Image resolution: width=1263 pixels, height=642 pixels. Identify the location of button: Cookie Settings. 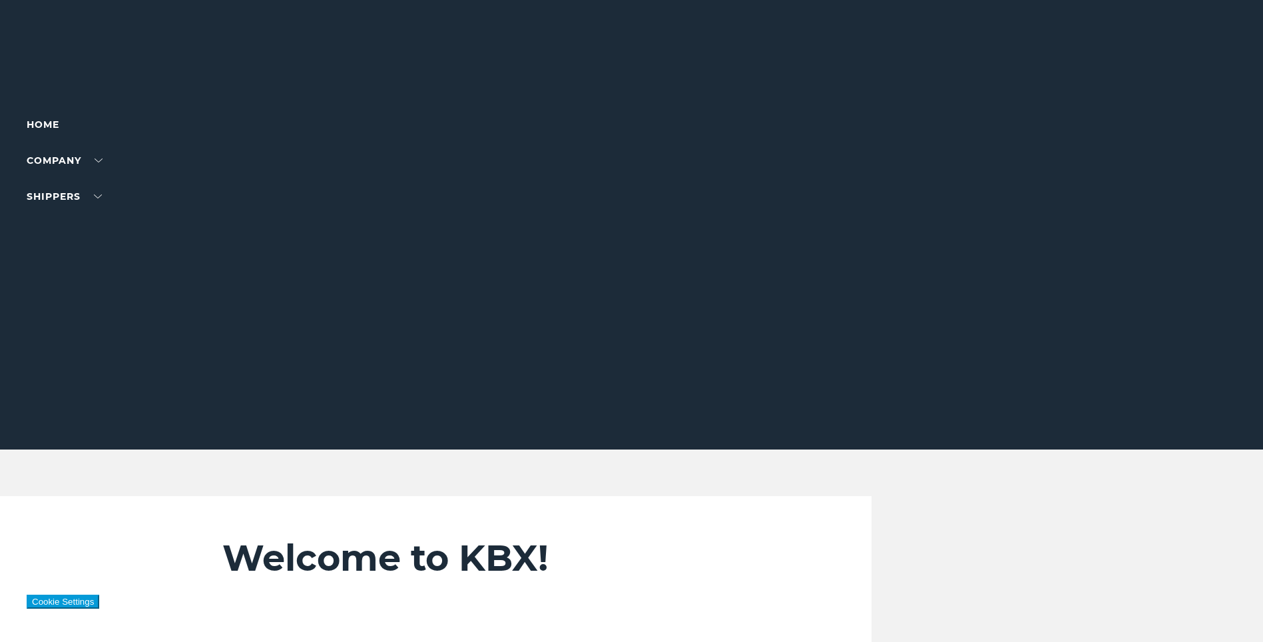
(63, 601).